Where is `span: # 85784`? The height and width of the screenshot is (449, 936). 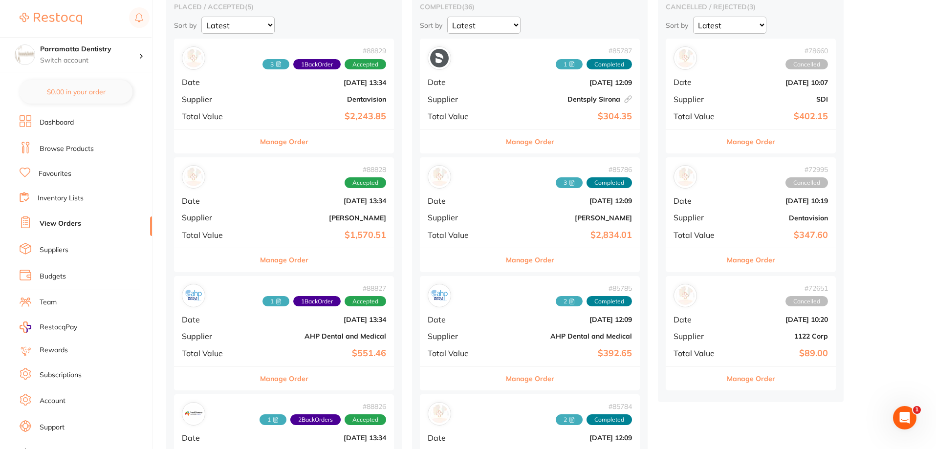 span: # 85784 is located at coordinates (594, 407).